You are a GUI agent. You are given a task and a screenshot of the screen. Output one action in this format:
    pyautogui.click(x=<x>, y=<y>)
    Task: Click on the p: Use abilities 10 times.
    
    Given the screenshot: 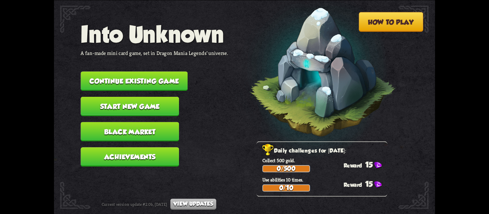 What is the action you would take?
    pyautogui.click(x=325, y=180)
    